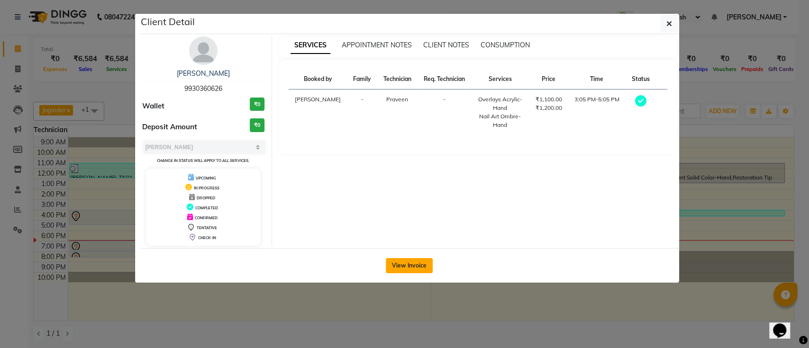 The width and height of the screenshot is (809, 348). What do you see at coordinates (548, 79) in the screenshot?
I see `th: Price` at bounding box center [548, 79].